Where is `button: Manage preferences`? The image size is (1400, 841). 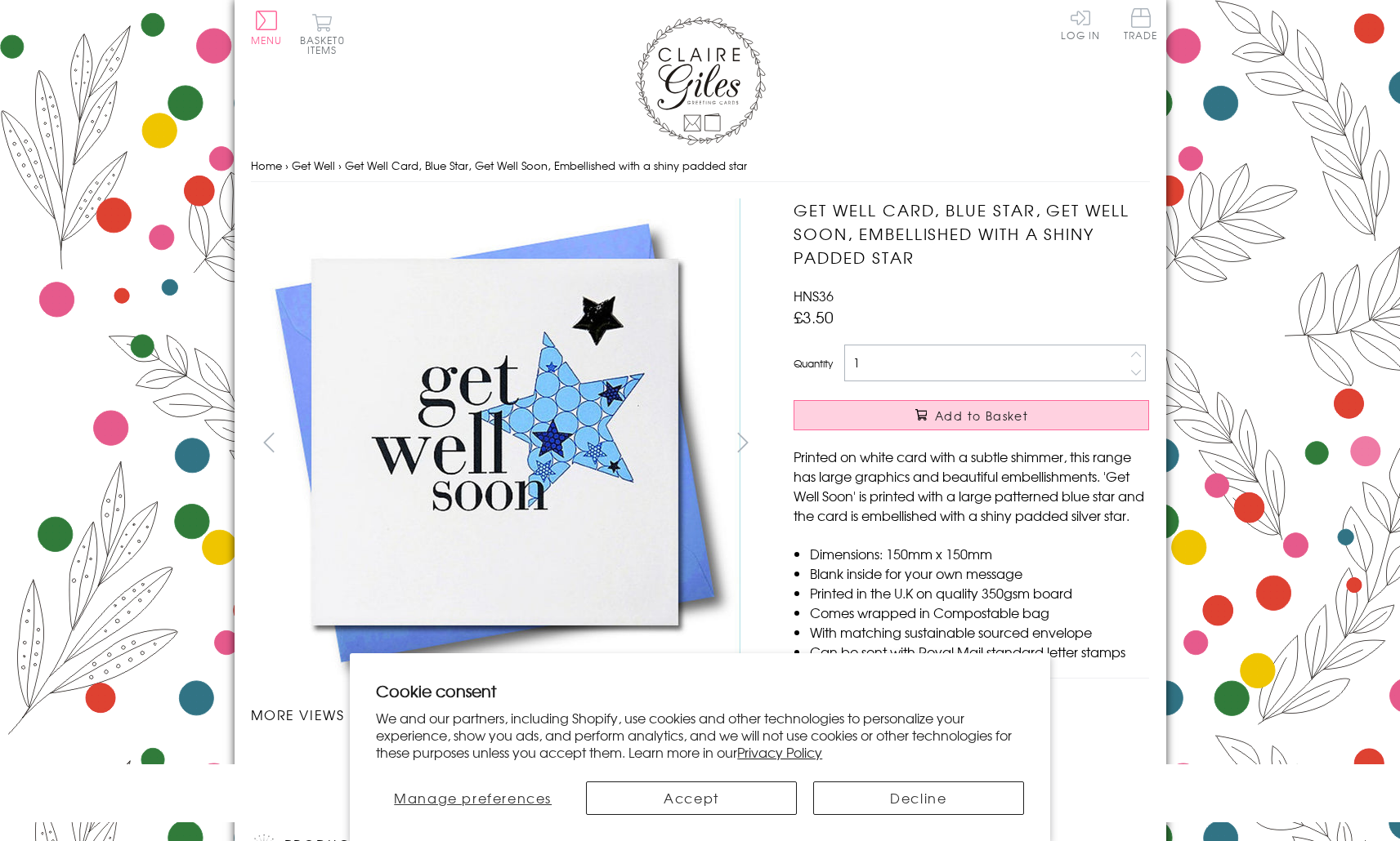
button: Manage preferences is located at coordinates (472, 798).